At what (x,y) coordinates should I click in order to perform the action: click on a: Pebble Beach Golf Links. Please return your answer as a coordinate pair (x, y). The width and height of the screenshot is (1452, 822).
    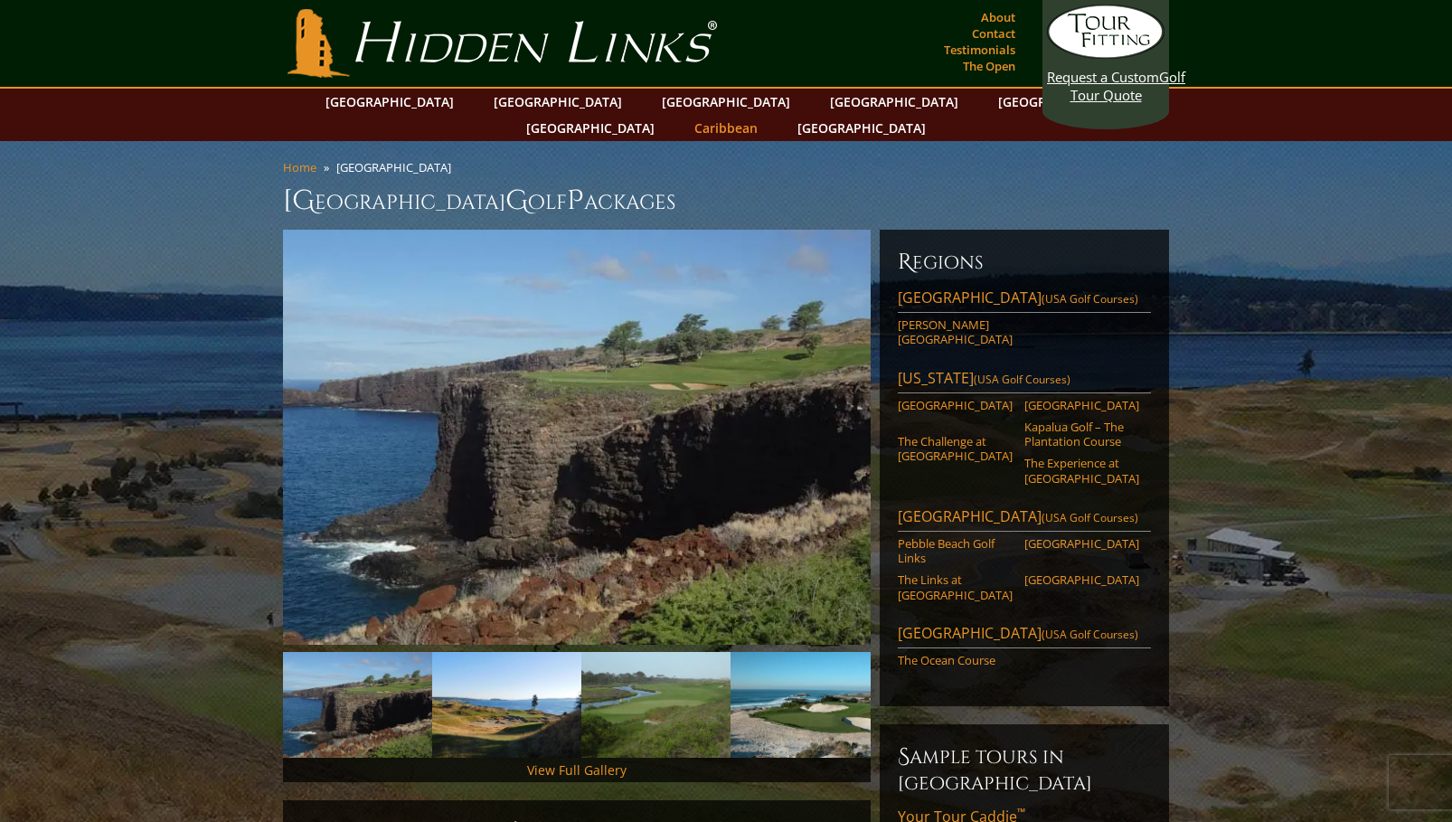
    Looking at the image, I should click on (954, 550).